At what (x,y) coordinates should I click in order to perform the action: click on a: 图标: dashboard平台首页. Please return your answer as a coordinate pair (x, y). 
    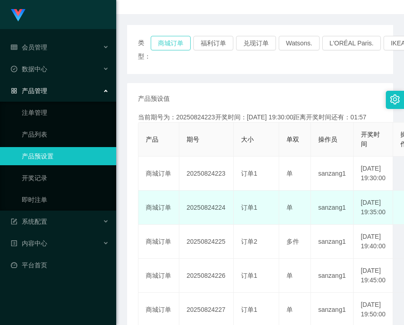
    Looking at the image, I should click on (60, 265).